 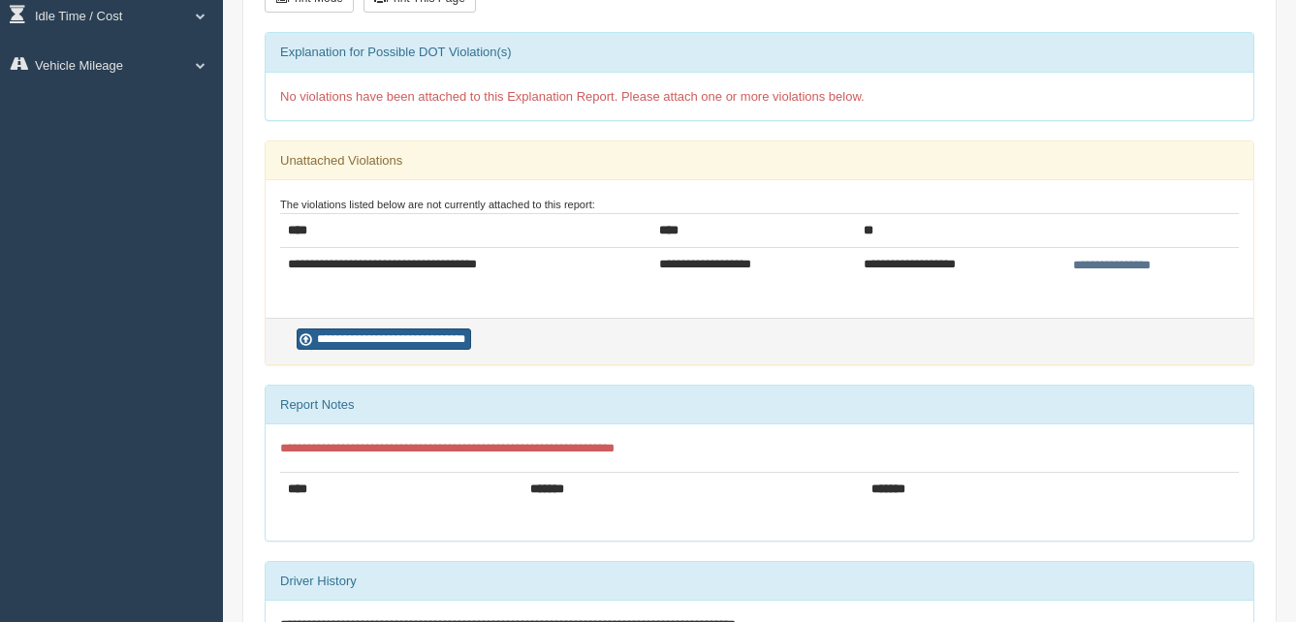 I want to click on div: Report Notes, so click(x=759, y=405).